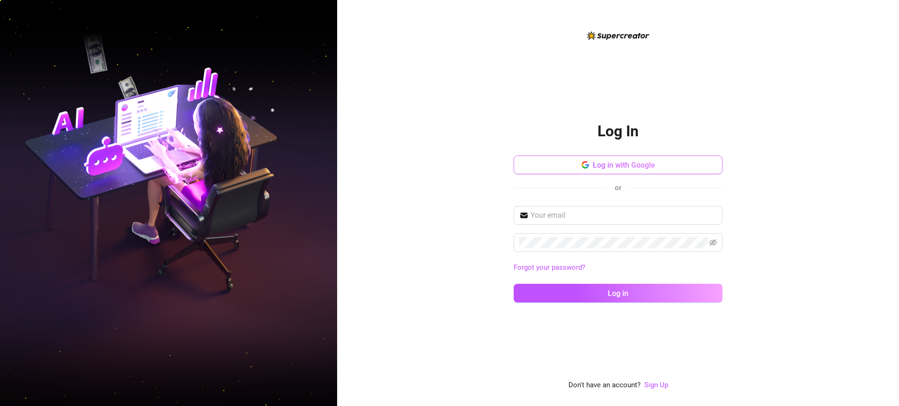  Describe the element at coordinates (618, 165) in the screenshot. I see `button: Log in with Google` at that location.